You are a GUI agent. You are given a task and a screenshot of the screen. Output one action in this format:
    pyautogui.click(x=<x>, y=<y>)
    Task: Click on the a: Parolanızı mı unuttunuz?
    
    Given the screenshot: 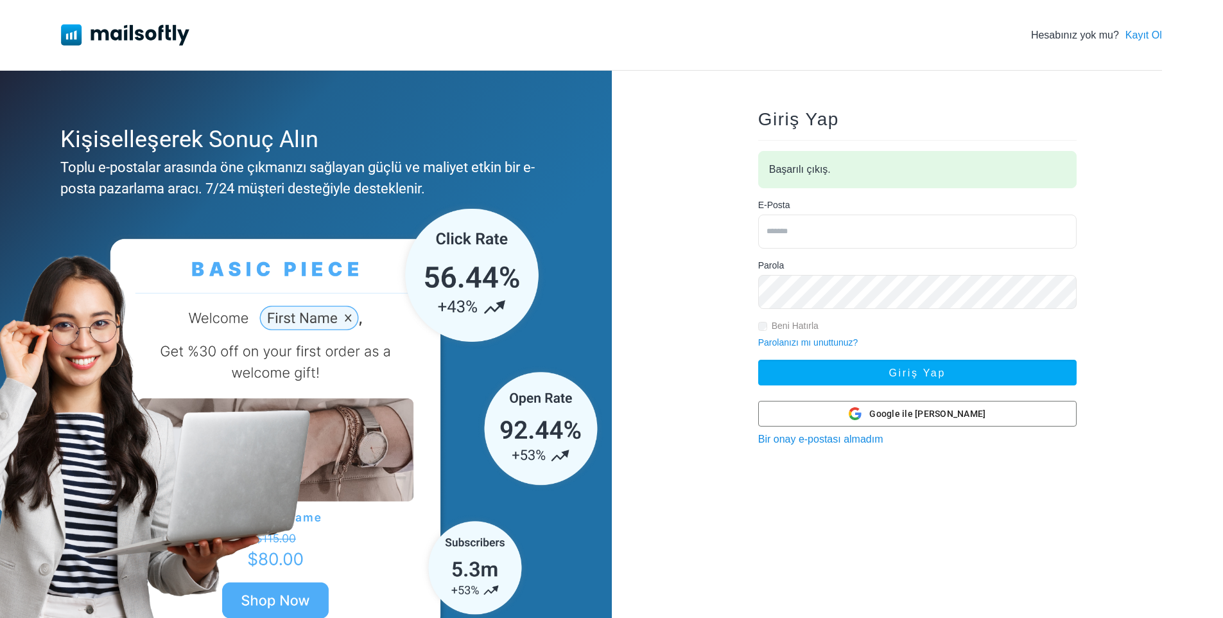 What is the action you would take?
    pyautogui.click(x=808, y=342)
    